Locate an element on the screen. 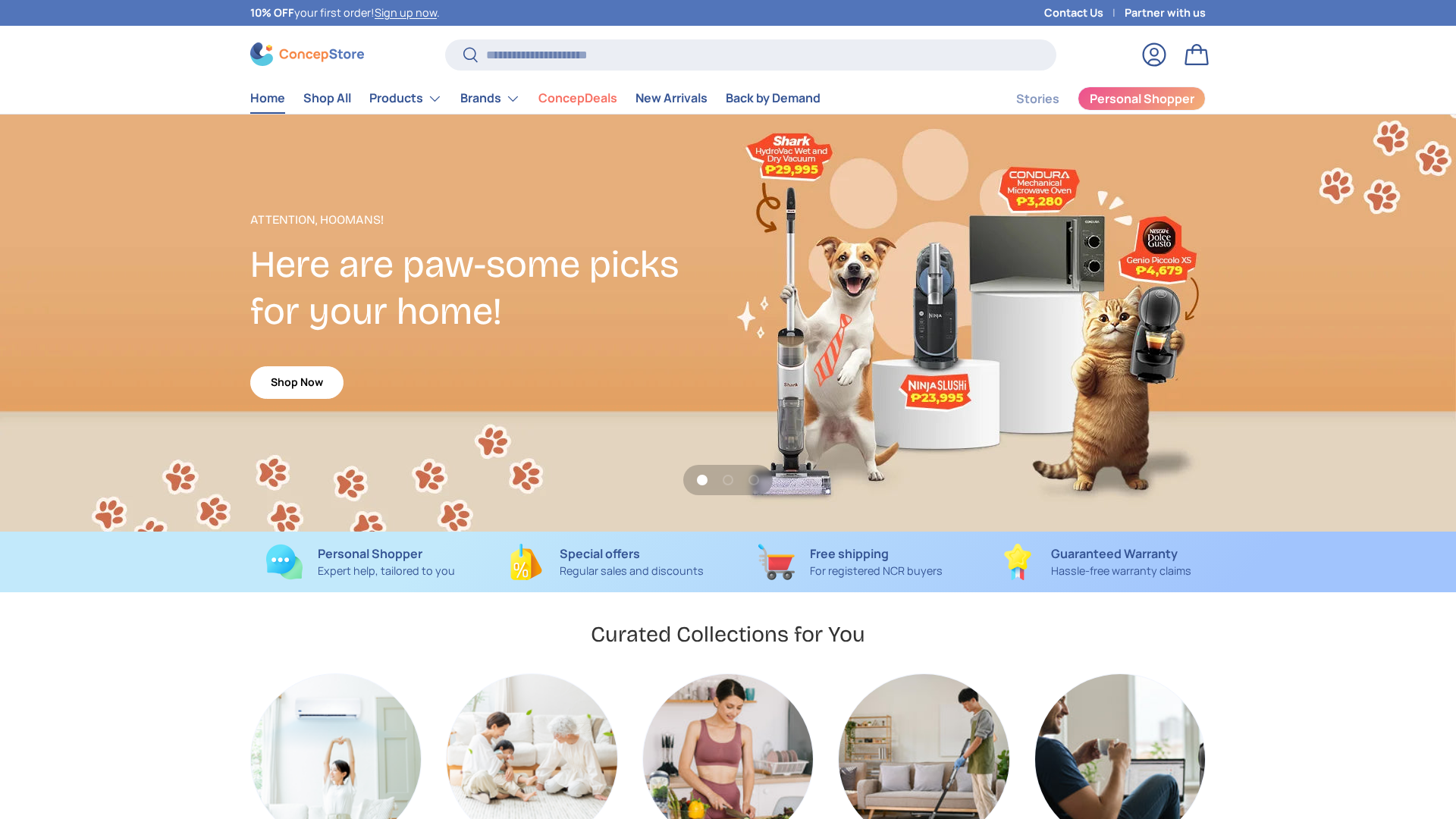 This screenshot has height=819, width=1456. h2: Curated Collections for You is located at coordinates (728, 634).